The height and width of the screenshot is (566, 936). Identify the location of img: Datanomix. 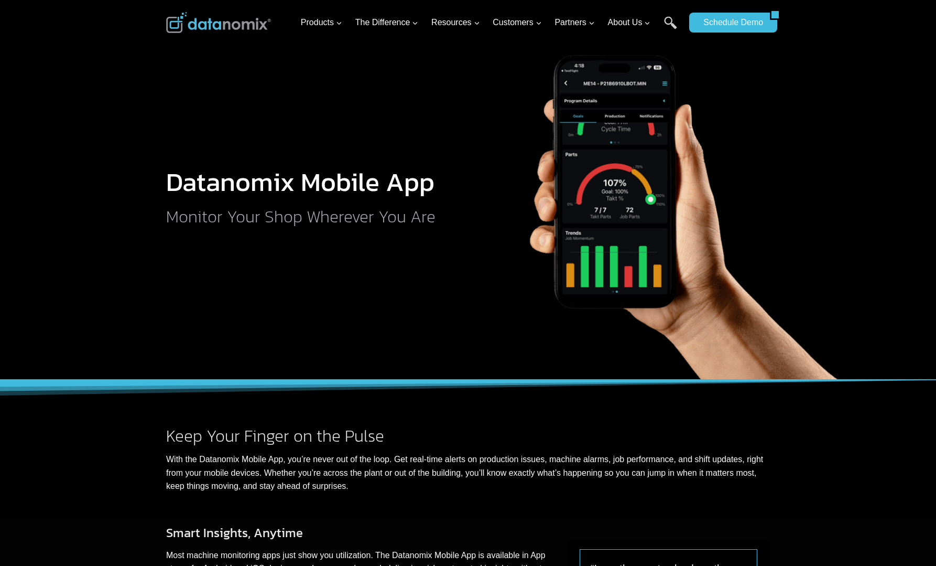
(219, 23).